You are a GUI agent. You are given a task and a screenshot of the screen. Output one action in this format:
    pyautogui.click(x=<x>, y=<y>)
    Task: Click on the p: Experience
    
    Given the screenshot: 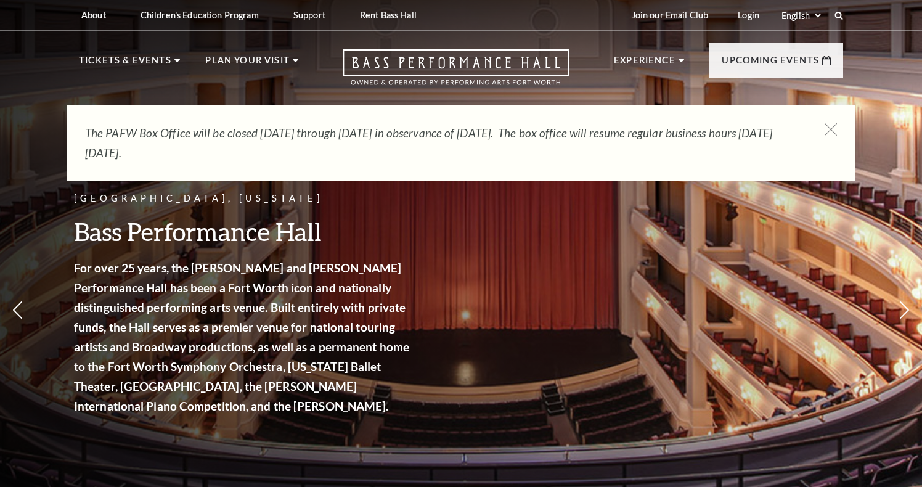 What is the action you would take?
    pyautogui.click(x=644, y=64)
    